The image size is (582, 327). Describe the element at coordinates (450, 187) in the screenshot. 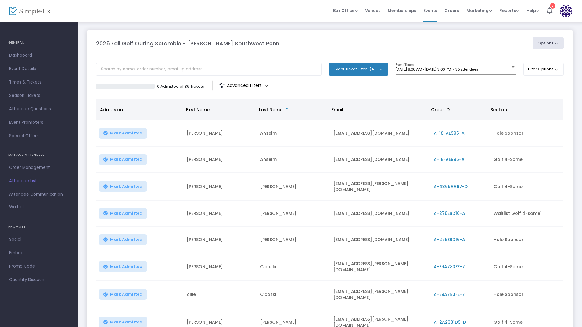

I see `span: A-4369AA67-D` at that location.